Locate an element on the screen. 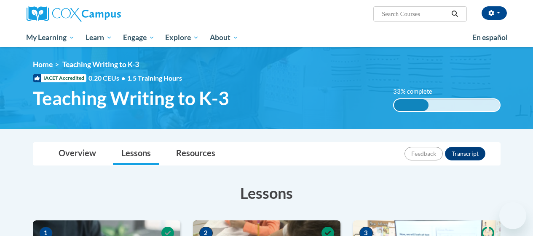  h3: Lessons is located at coordinates (267, 193).